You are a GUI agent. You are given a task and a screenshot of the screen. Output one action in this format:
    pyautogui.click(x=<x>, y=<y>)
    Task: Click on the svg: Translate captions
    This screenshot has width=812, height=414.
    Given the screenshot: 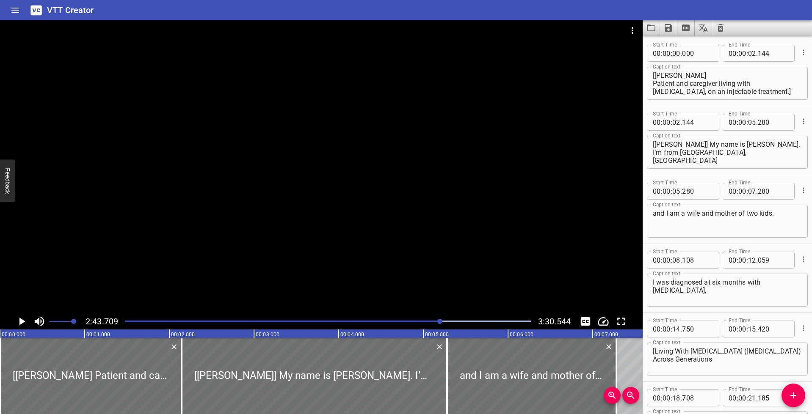 What is the action you would take?
    pyautogui.click(x=703, y=28)
    